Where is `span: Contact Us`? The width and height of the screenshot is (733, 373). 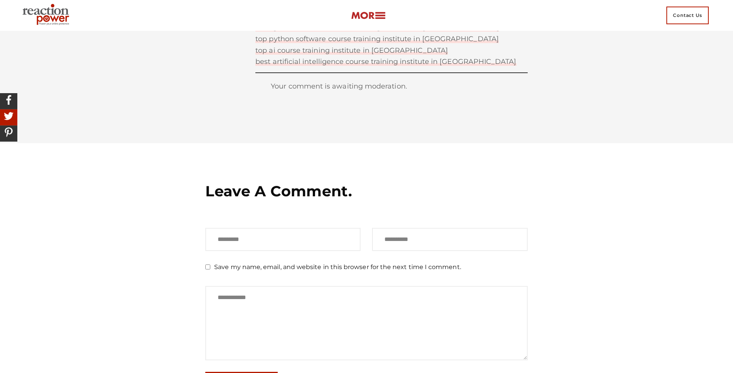 span: Contact Us is located at coordinates (688, 15).